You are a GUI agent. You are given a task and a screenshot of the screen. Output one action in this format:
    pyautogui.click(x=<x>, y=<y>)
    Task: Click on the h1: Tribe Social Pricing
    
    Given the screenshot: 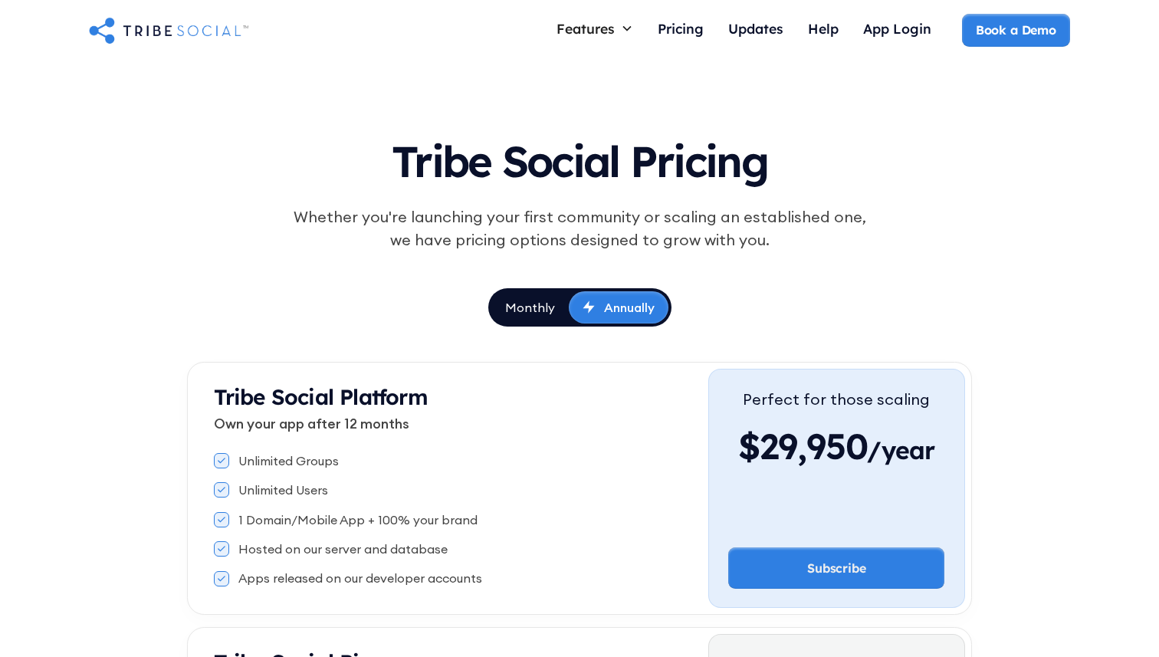 What is the action you would take?
    pyautogui.click(x=579, y=158)
    